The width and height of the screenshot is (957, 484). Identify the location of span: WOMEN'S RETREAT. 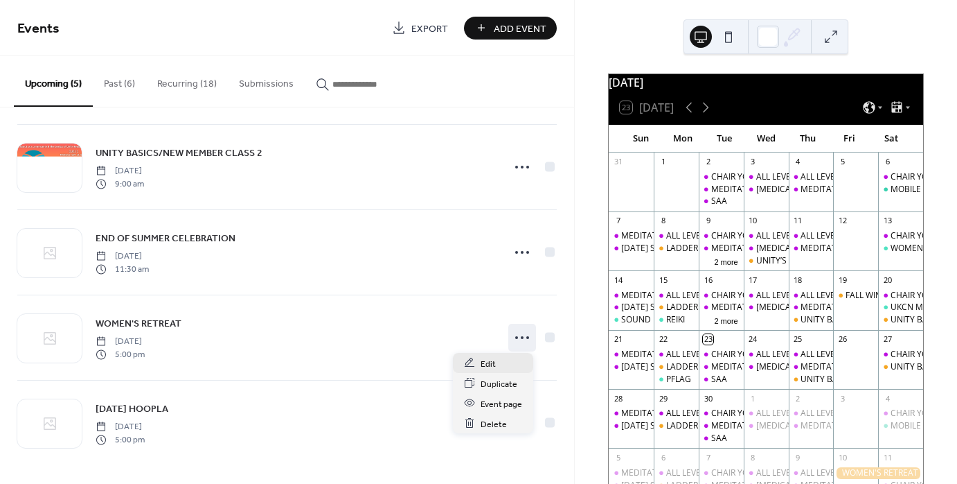
(139, 324).